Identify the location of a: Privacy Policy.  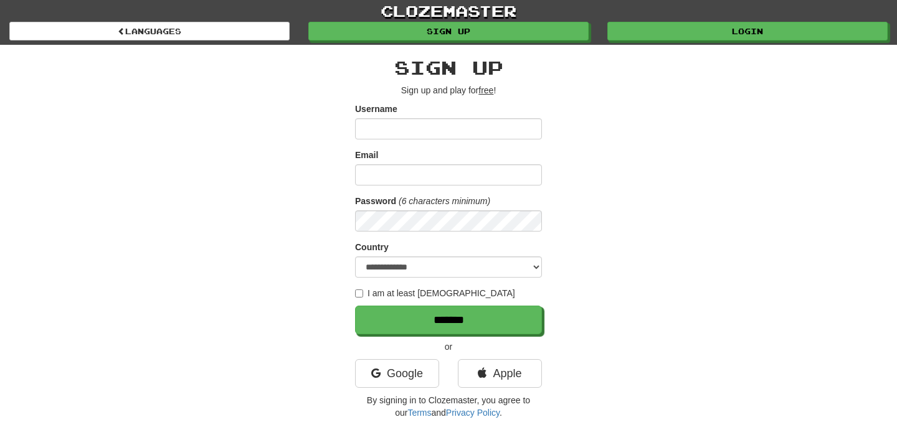
(473, 413).